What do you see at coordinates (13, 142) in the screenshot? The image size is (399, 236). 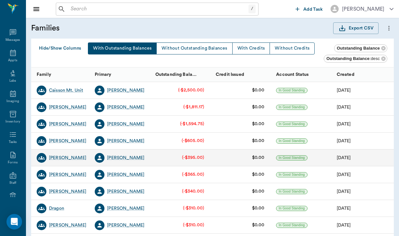 I see `div: Tasks` at bounding box center [13, 142].